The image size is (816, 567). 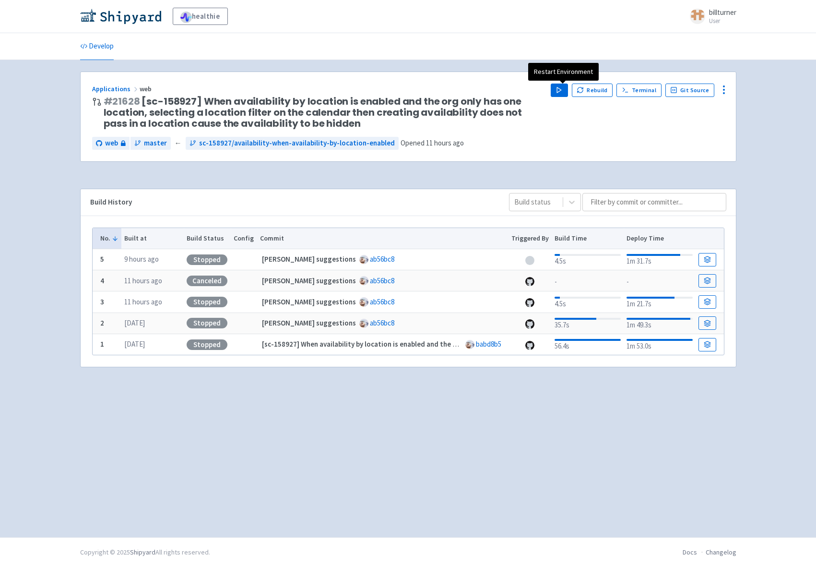 What do you see at coordinates (297, 143) in the screenshot?
I see `span: sc-158927/availability-when-availability-by-location-enabled` at bounding box center [297, 143].